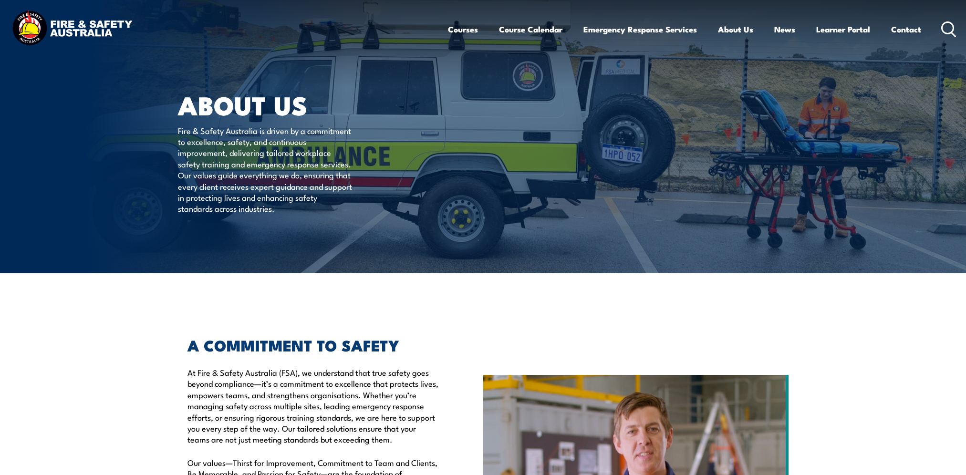  Describe the element at coordinates (906, 29) in the screenshot. I see `a: Contact` at that location.